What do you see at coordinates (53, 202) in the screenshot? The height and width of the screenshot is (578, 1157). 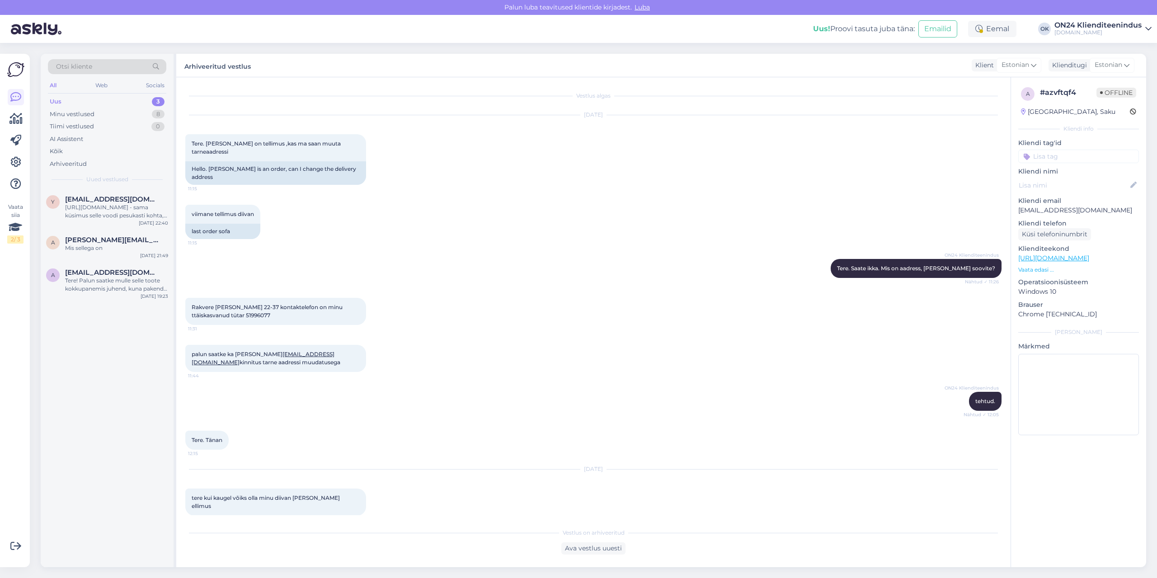 I see `span: y` at bounding box center [53, 202].